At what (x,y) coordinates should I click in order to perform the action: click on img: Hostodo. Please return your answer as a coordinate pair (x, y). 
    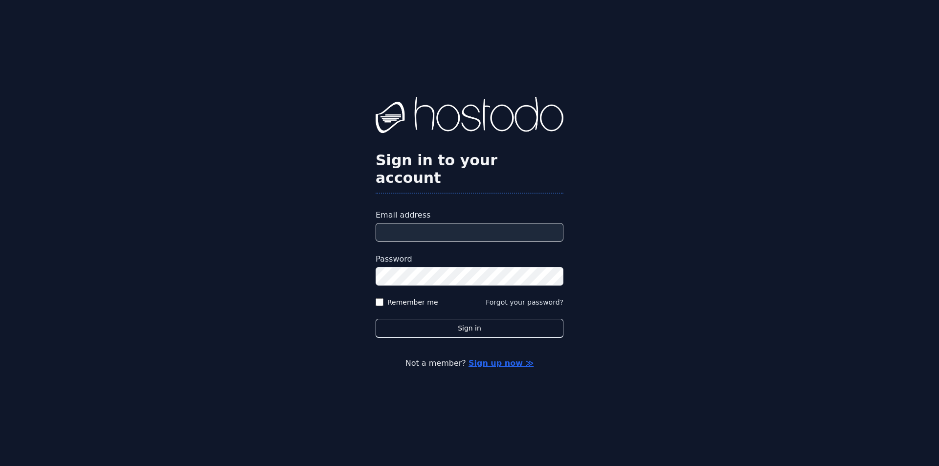
    Looking at the image, I should click on (469, 116).